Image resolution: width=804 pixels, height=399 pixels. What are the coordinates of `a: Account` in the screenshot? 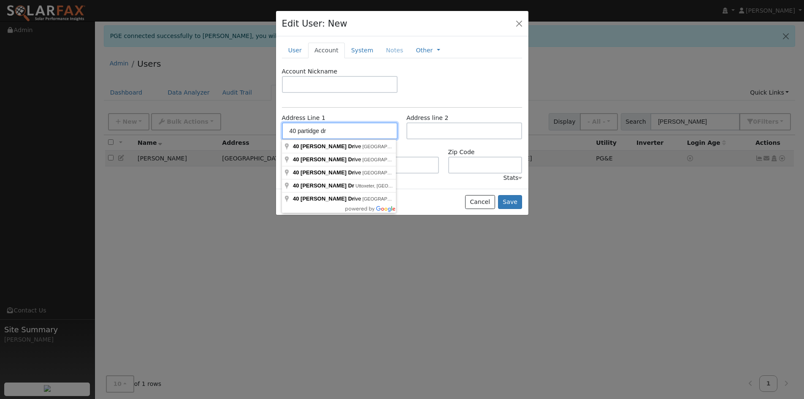 It's located at (326, 50).